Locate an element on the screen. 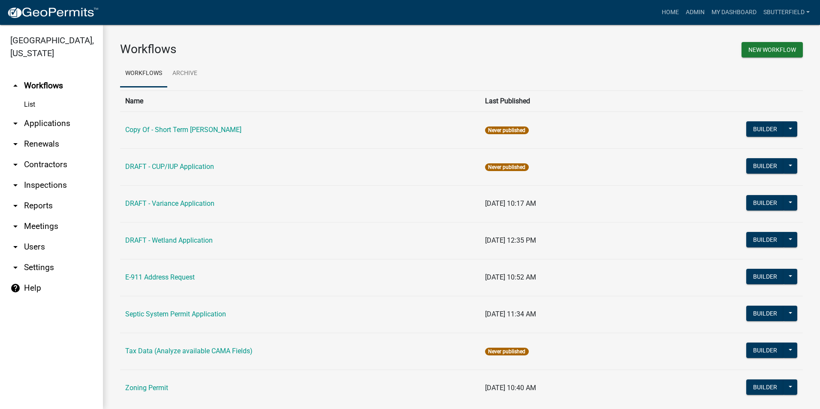 Image resolution: width=820 pixels, height=409 pixels. a: E-911 Address Request is located at coordinates (160, 277).